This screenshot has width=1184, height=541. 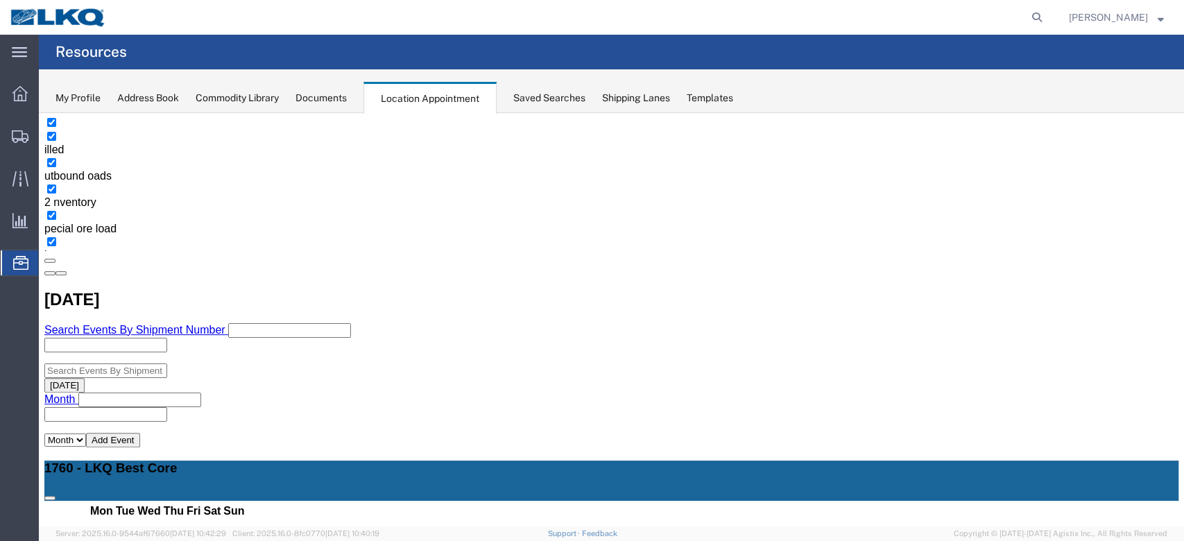 I want to click on div: Documents, so click(x=321, y=98).